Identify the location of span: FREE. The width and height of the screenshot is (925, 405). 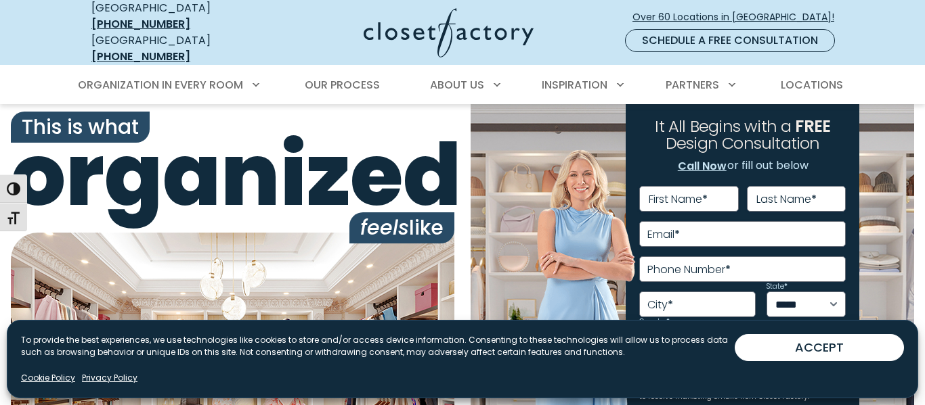
(812, 126).